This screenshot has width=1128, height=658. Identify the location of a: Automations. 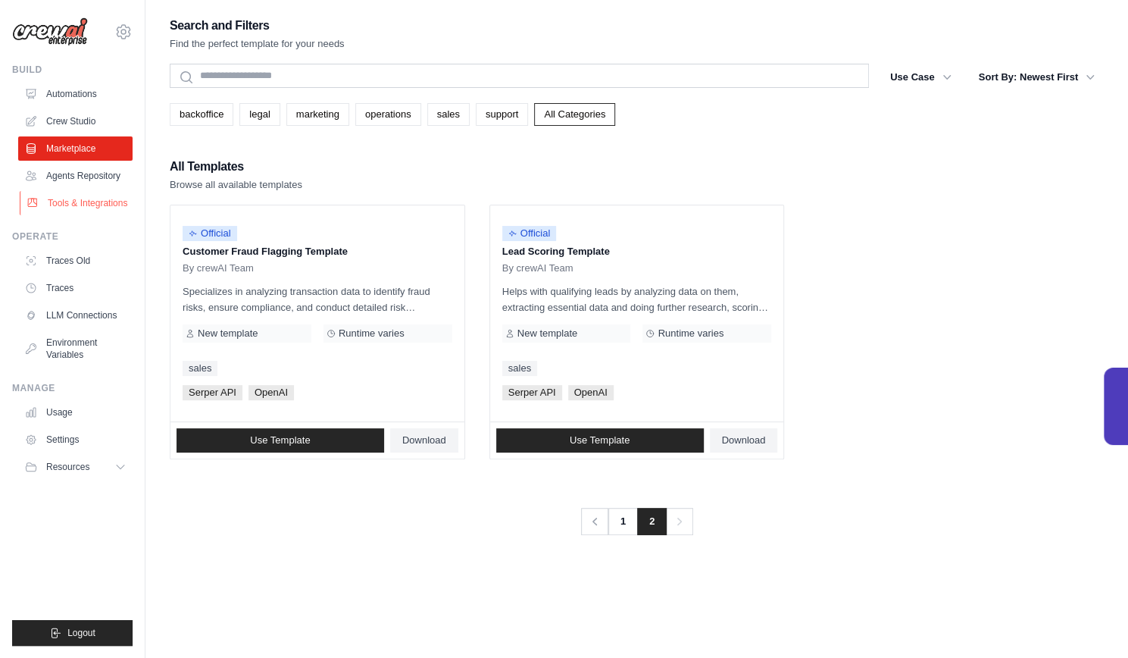
(75, 94).